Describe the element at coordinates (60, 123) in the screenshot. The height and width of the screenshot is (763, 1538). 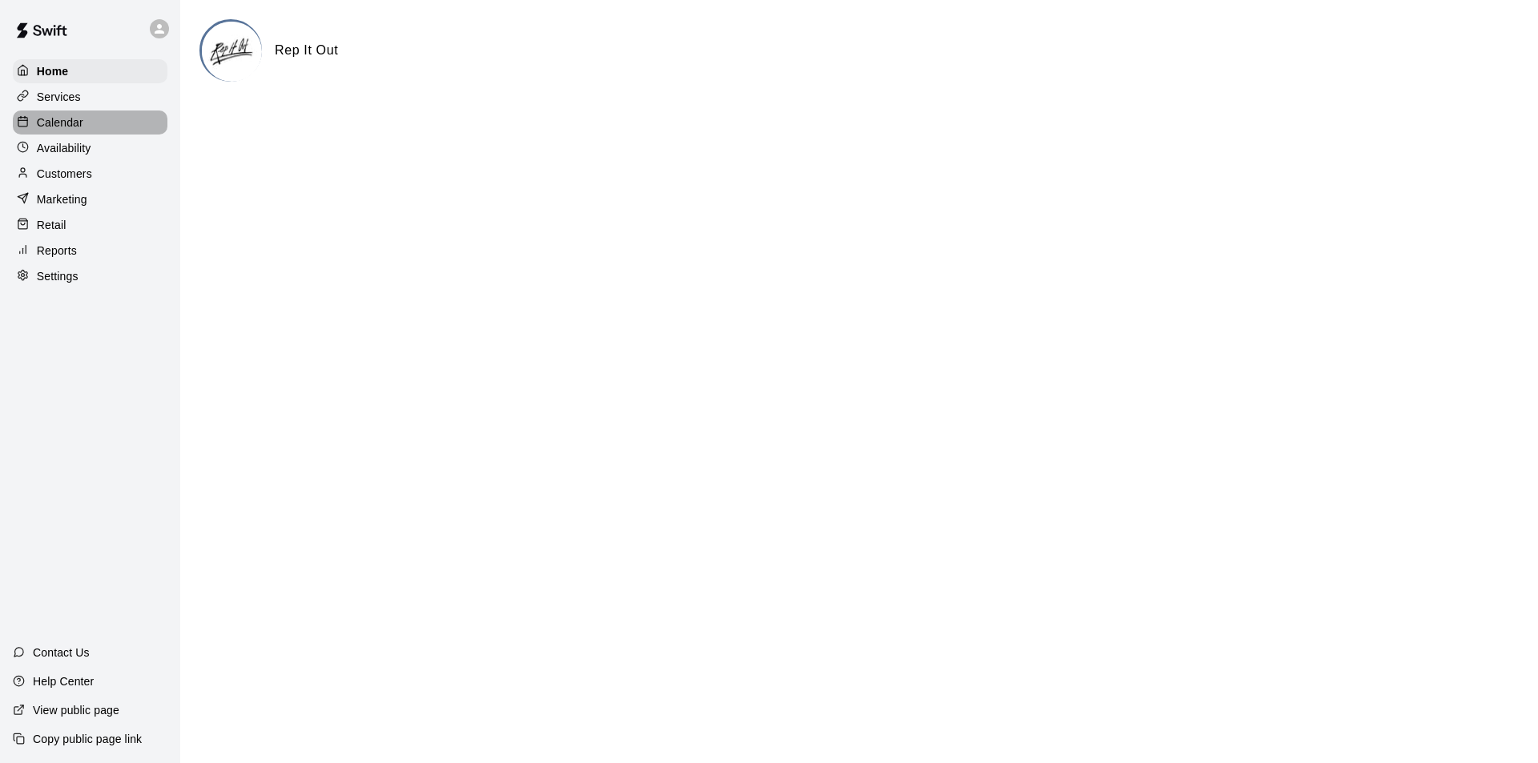
I see `p: Calendar` at that location.